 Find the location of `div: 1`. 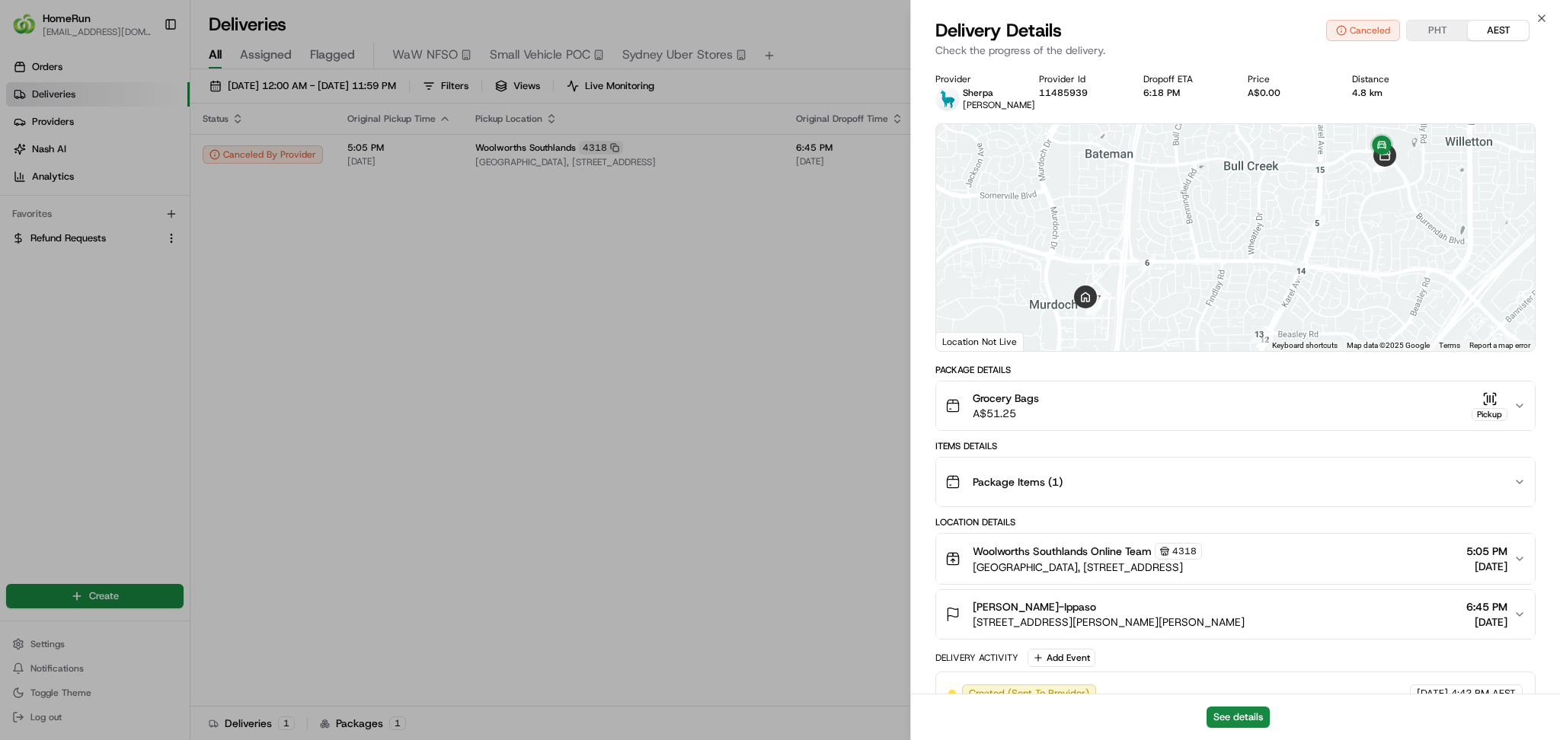

div: 1 is located at coordinates (1380, 162).